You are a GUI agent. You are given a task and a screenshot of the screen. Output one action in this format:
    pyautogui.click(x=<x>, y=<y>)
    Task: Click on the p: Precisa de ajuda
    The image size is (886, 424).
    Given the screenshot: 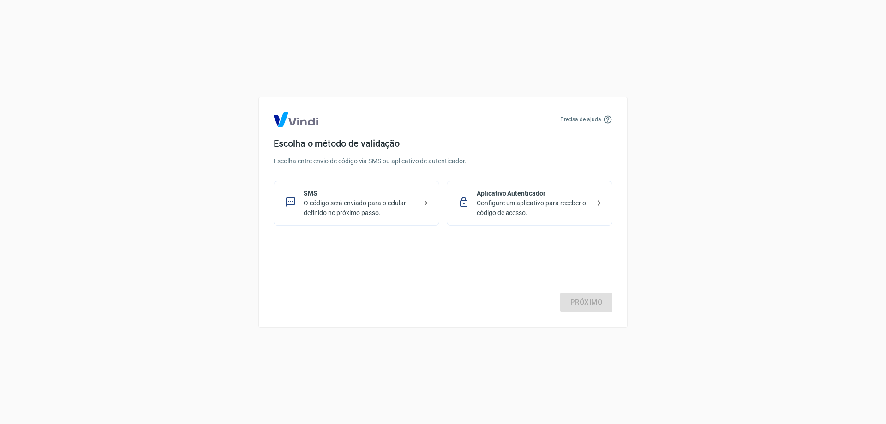 What is the action you would take?
    pyautogui.click(x=581, y=120)
    